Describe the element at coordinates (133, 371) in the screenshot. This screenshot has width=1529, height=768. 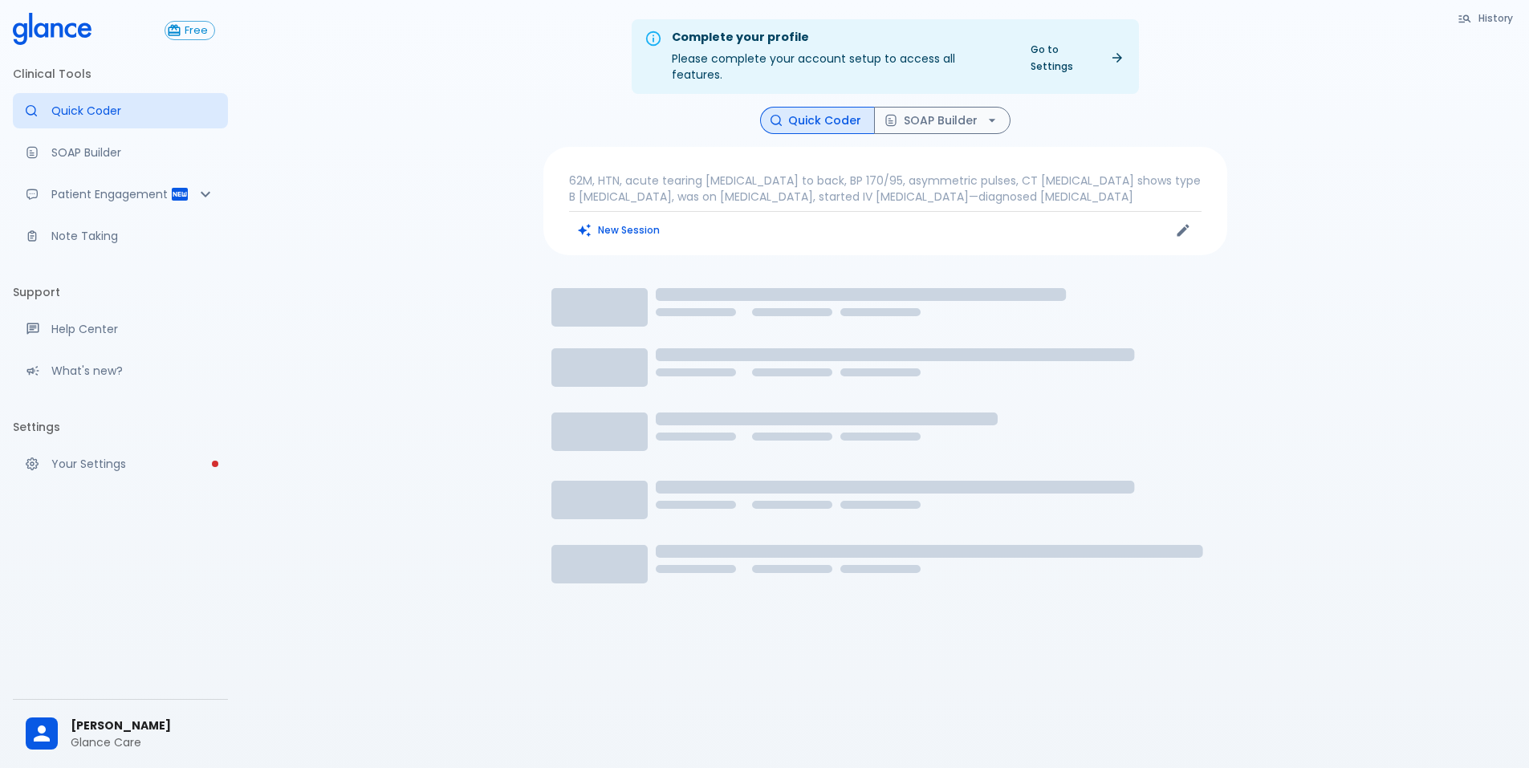
I see `p: What's new?` at that location.